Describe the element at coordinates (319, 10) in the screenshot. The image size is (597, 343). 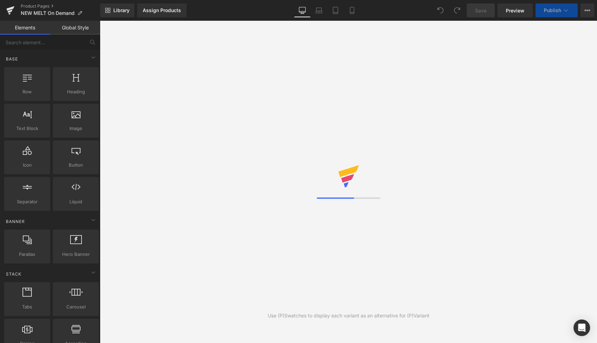
I see `a: Laptop` at that location.